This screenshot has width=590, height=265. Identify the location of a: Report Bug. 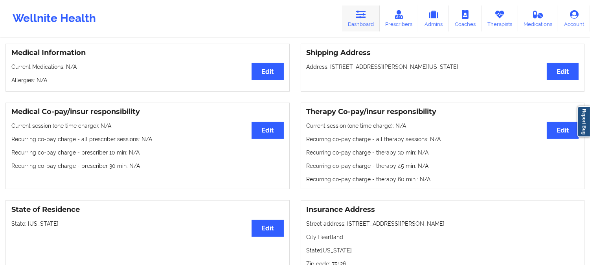
(583, 121).